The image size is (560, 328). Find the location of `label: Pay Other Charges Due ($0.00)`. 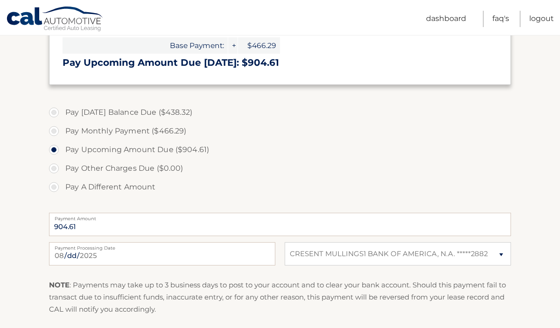

label: Pay Other Charges Due ($0.00) is located at coordinates (280, 168).